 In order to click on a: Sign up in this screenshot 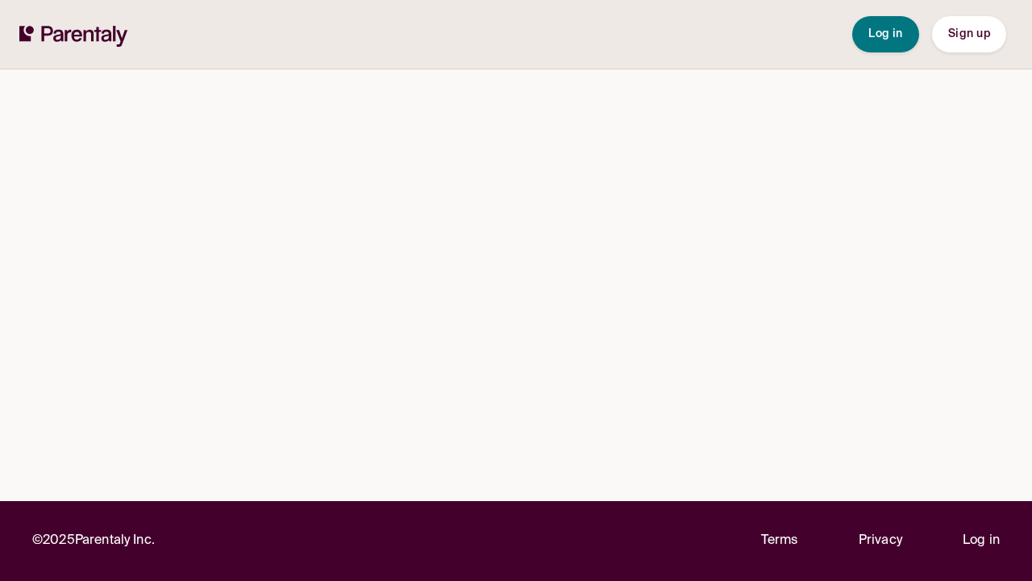, I will do `click(969, 34)`.